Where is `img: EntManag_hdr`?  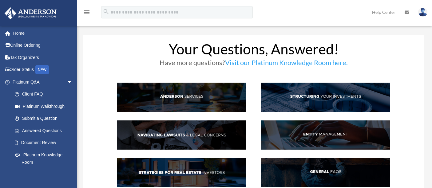
img: EntManag_hdr is located at coordinates (325, 135).